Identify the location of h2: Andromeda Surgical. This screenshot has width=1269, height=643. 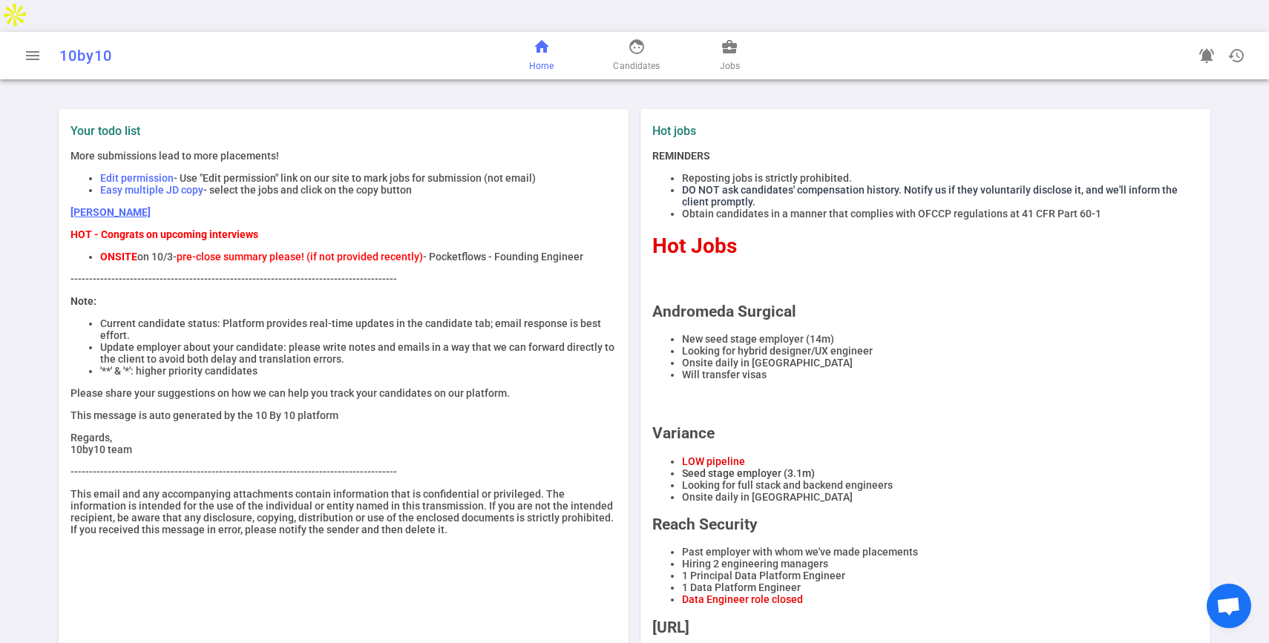
(925, 312).